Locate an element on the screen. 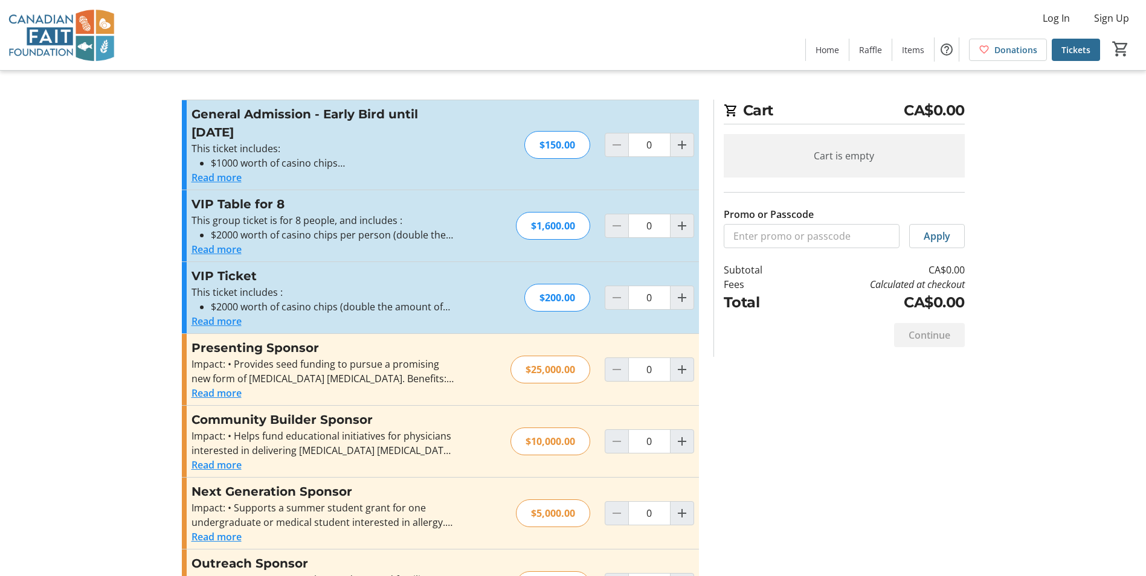 This screenshot has width=1146, height=576. div: $10,000.00 is located at coordinates (550, 441).